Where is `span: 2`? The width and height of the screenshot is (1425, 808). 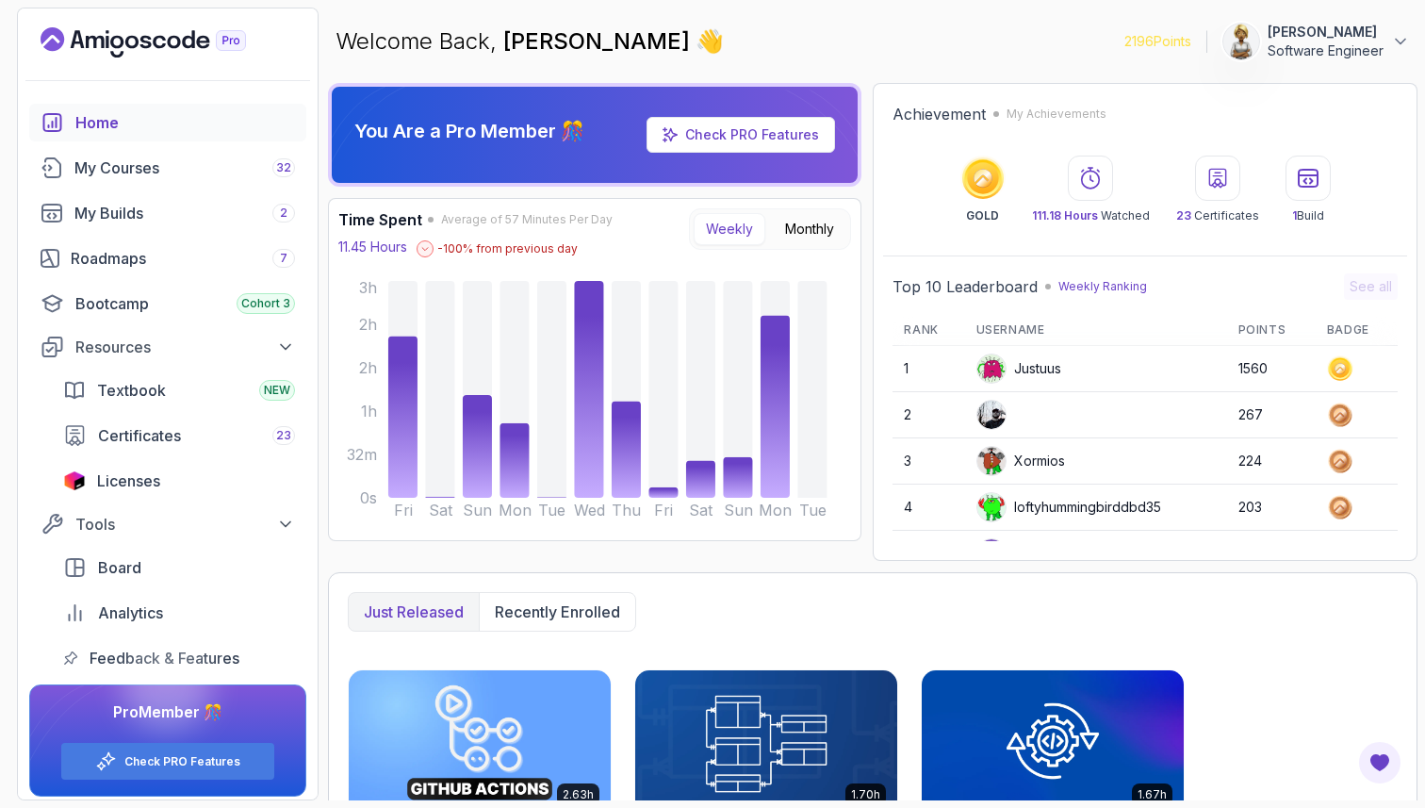
span: 2 is located at coordinates (284, 213).